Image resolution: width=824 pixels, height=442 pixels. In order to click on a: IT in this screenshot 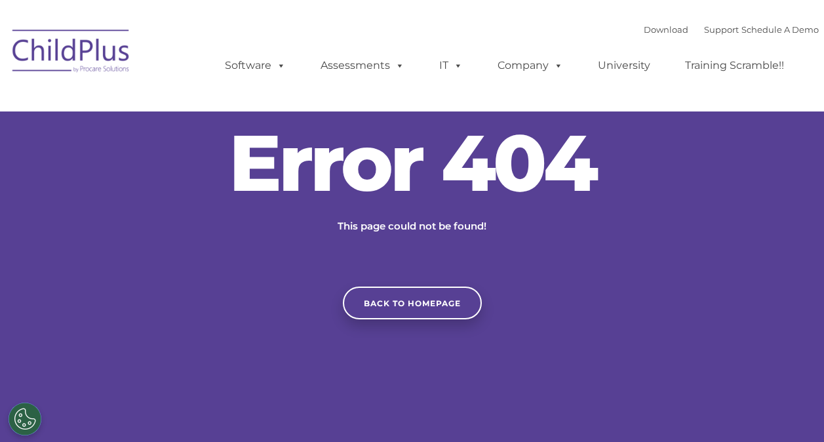, I will do `click(451, 66)`.